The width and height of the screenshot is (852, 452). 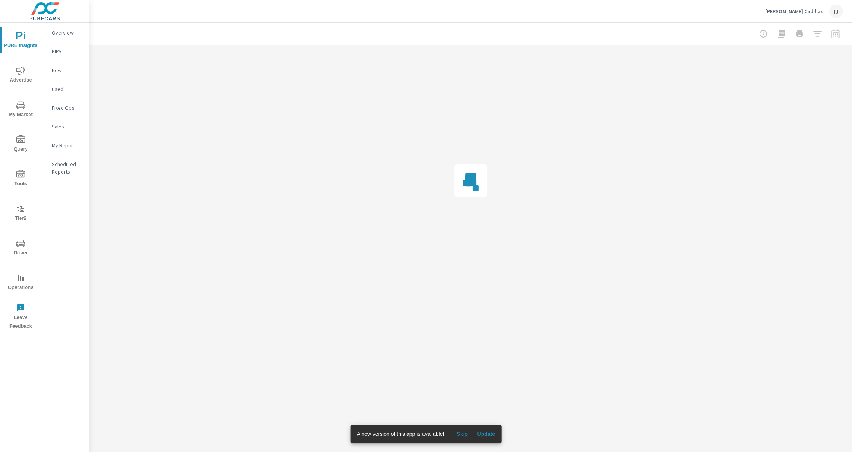 What do you see at coordinates (65, 89) in the screenshot?
I see `div: Used` at bounding box center [65, 89].